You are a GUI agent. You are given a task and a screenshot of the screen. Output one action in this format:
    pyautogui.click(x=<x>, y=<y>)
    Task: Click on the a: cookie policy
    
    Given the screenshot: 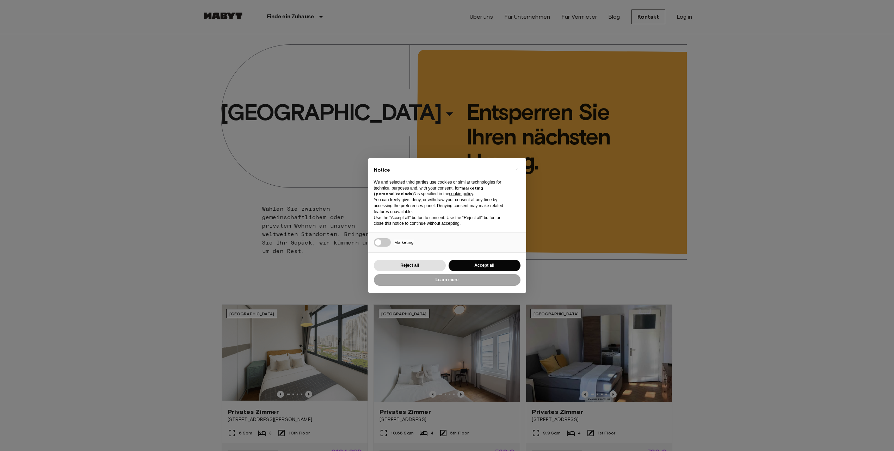 What is the action you would take?
    pyautogui.click(x=461, y=194)
    